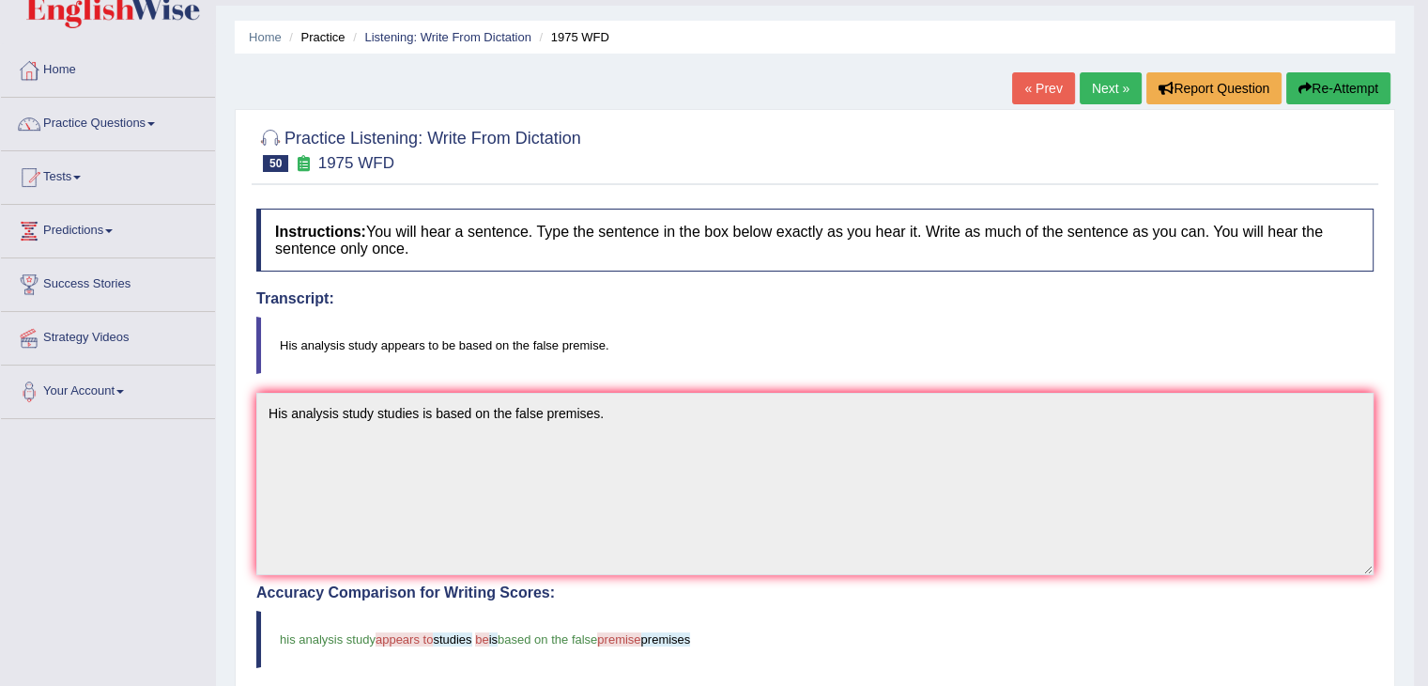 The image size is (1428, 686). Describe the element at coordinates (404, 639) in the screenshot. I see `span: appears to` at that location.